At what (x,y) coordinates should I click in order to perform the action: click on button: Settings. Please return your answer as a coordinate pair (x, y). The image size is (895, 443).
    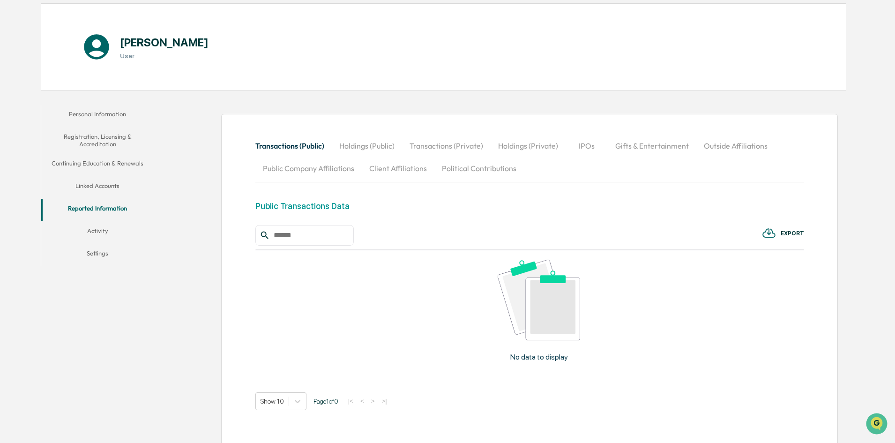
    Looking at the image, I should click on (97, 255).